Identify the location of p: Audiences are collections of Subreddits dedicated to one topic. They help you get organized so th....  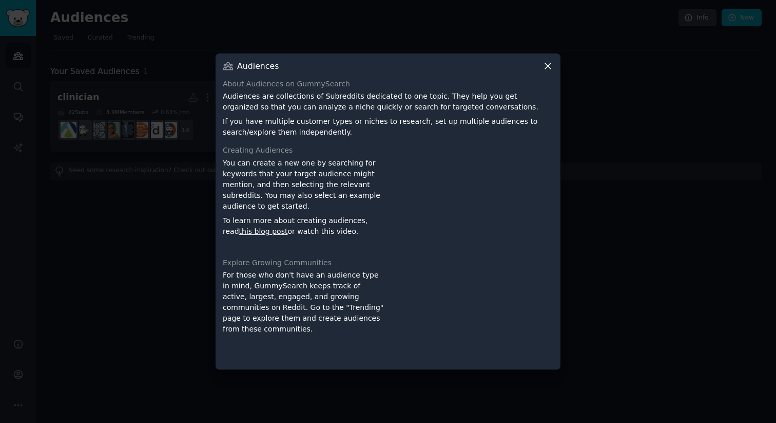
(388, 102).